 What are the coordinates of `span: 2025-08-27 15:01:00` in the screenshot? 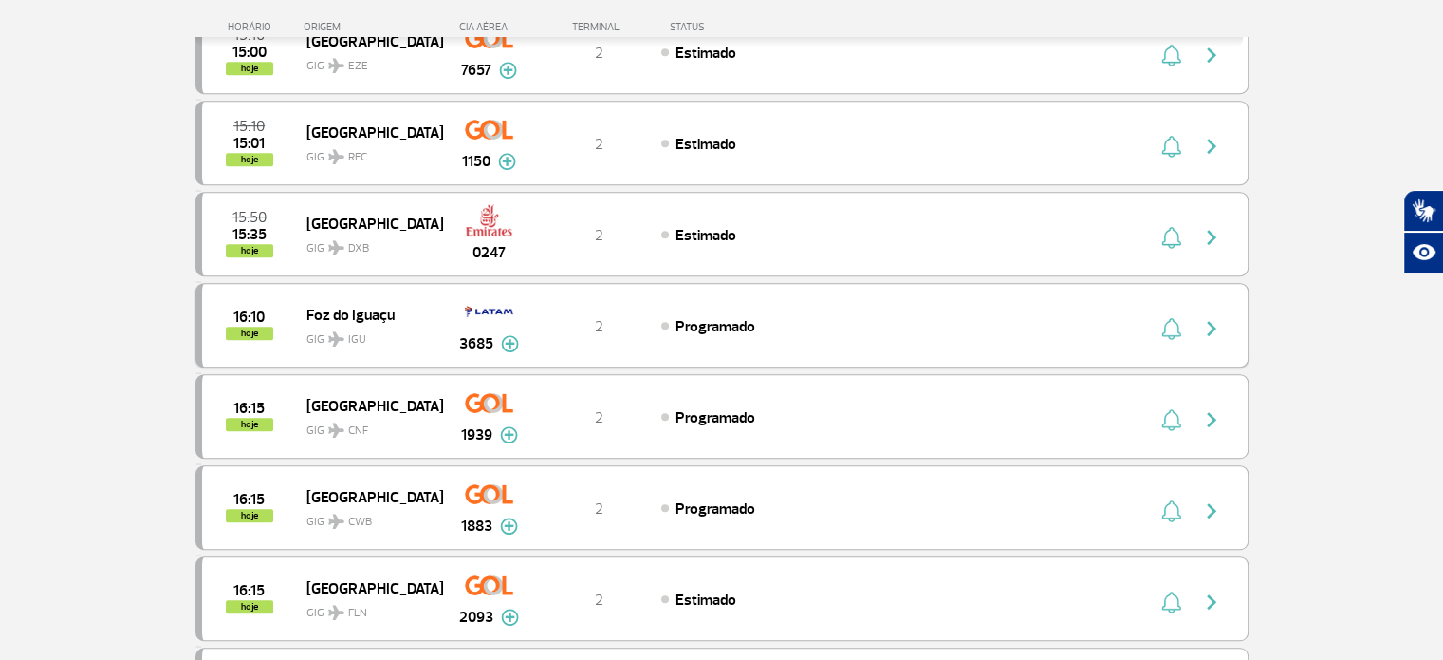 It's located at (249, 143).